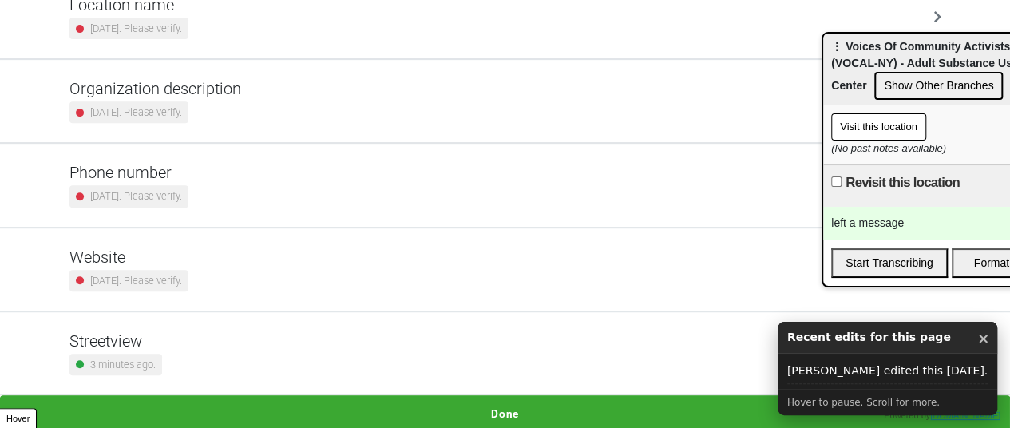 The height and width of the screenshot is (428, 1010). Describe the element at coordinates (890, 263) in the screenshot. I see `button: Start Transcribing` at that location.